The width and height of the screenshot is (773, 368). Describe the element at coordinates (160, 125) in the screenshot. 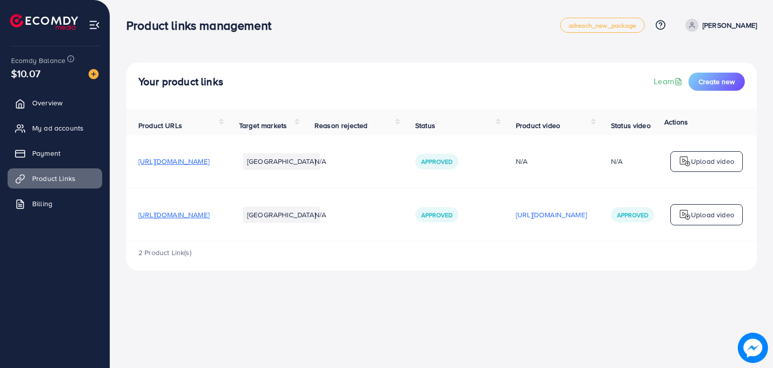

I see `span: Product URLs` at that location.